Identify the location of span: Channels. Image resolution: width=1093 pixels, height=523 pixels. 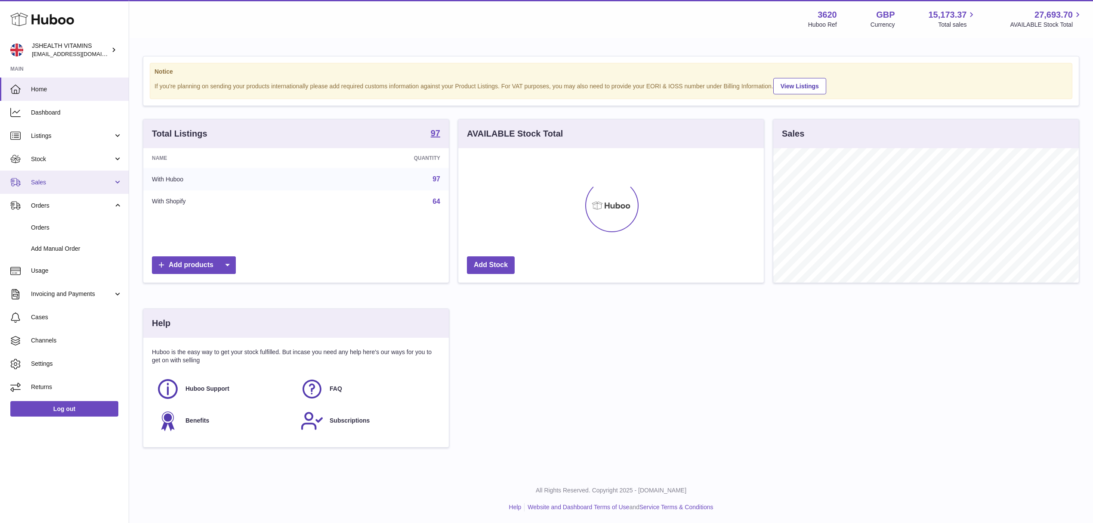
(77, 340).